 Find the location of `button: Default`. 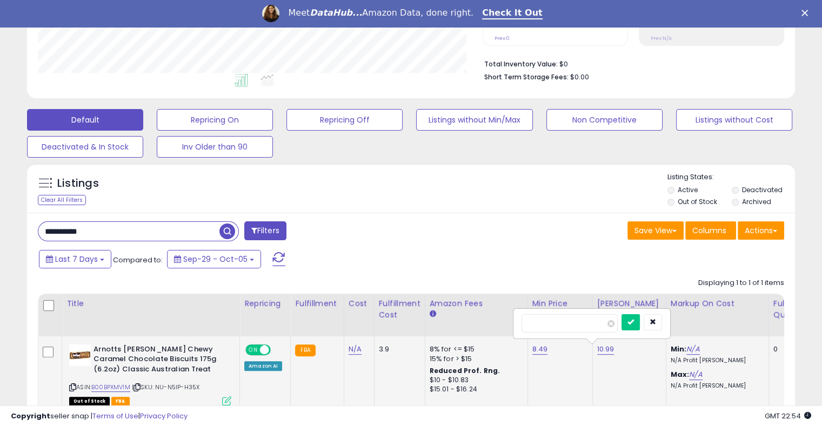

button: Default is located at coordinates (85, 120).